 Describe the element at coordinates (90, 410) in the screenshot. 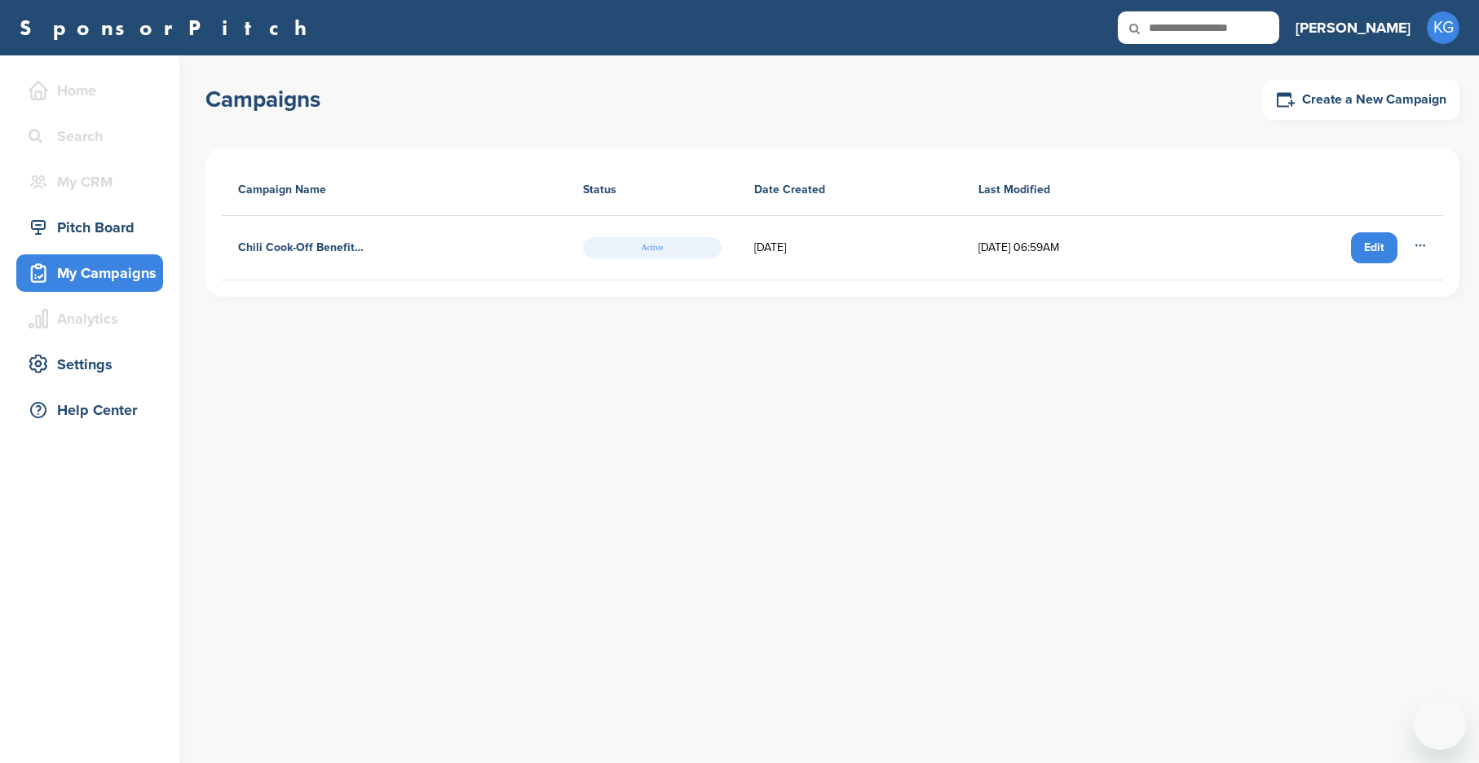

I see `a: Help Center` at that location.